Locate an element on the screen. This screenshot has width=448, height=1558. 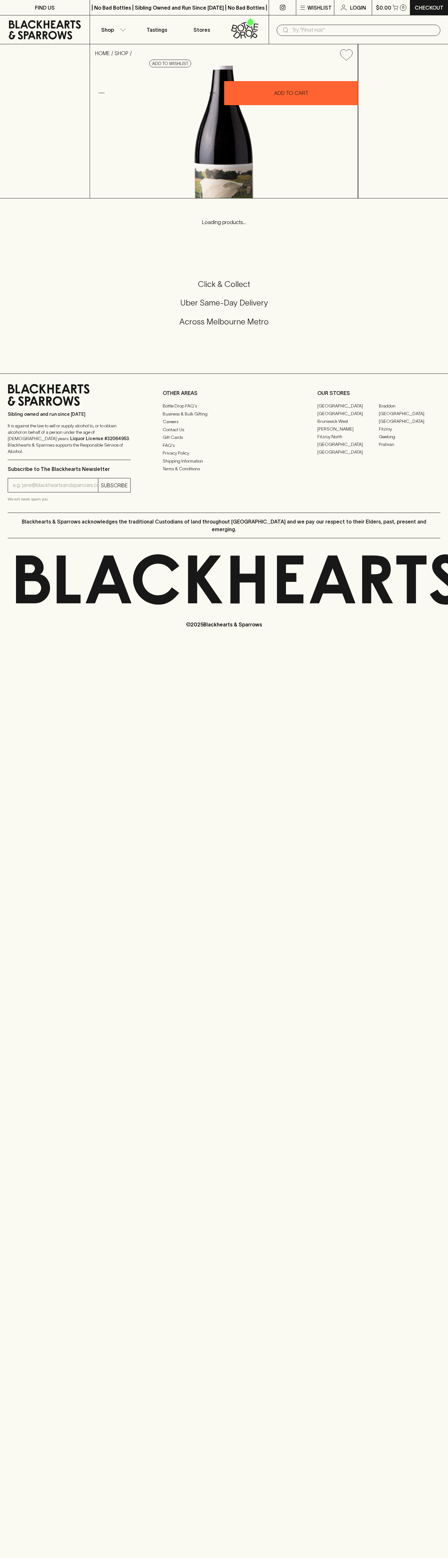
input: Try "Pinot noir" is located at coordinates (364, 30).